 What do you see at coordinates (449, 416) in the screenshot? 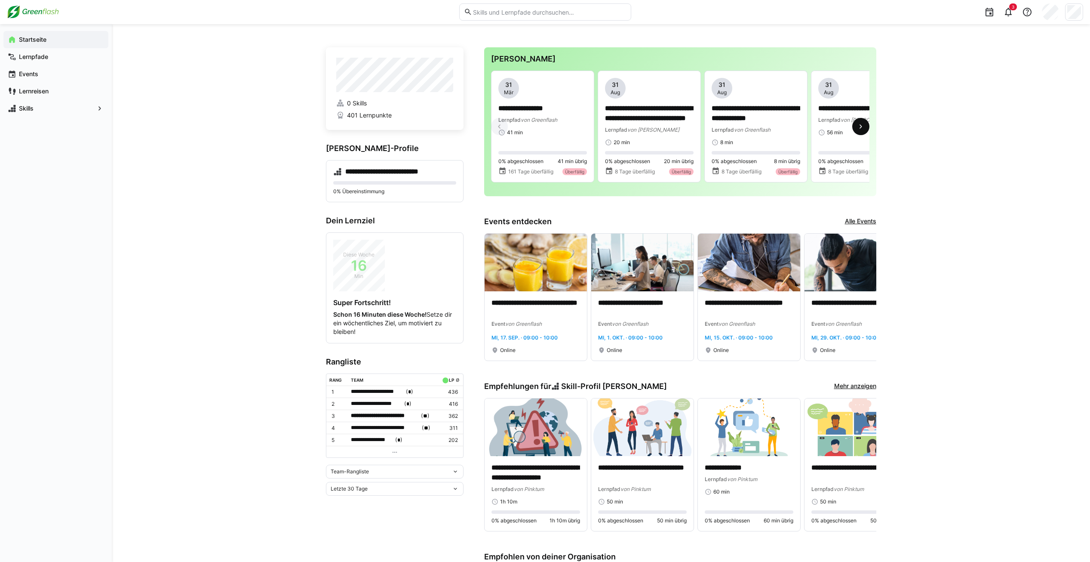
I see `p: 362` at bounding box center [449, 416].